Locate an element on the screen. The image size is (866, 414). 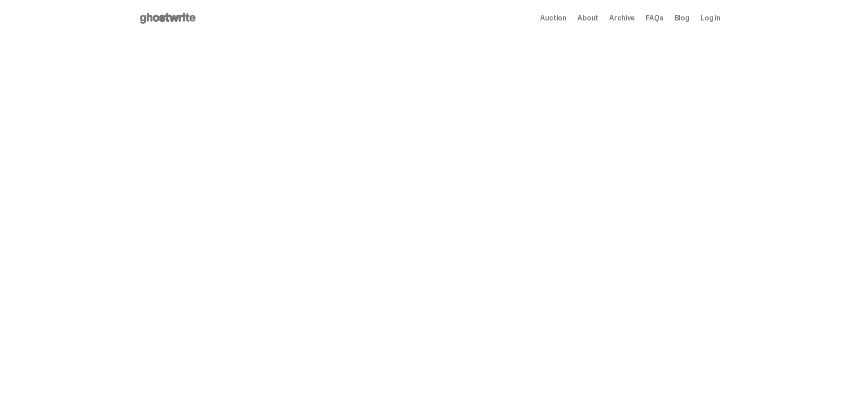
span: About is located at coordinates (588, 18).